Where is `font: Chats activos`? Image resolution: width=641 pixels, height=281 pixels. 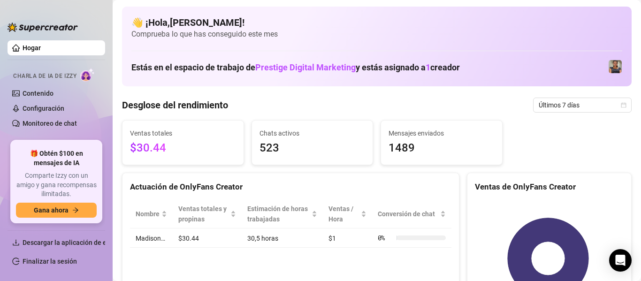 font: Chats activos is located at coordinates (279, 133).